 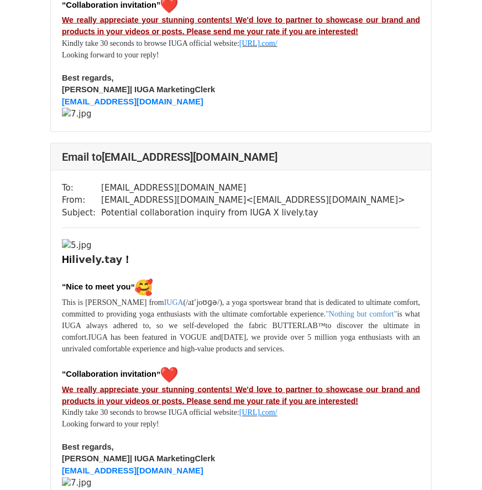 I want to click on font: Nothing but comfort", so click(x=363, y=314).